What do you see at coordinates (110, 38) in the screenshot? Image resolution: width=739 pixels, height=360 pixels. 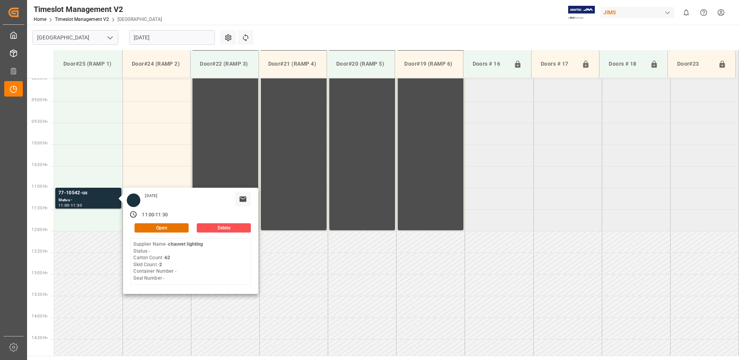 I see `button: open menu` at bounding box center [110, 38].